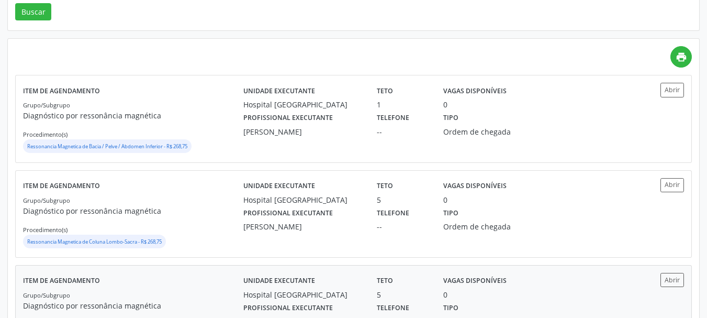 The height and width of the screenshot is (318, 707). Describe the element at coordinates (682, 57) in the screenshot. I see `i: print` at that location.